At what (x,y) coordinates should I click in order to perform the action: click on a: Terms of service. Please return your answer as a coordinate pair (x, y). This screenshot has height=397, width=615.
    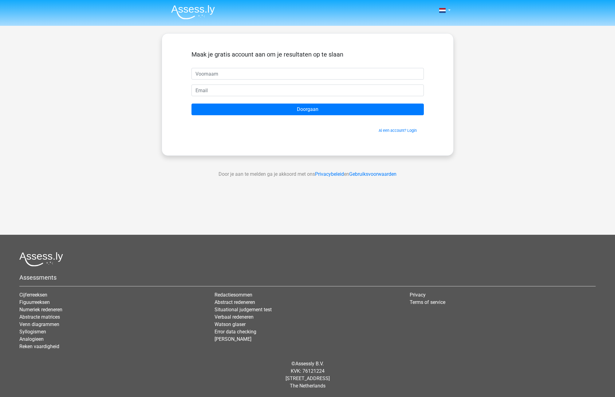
    Looking at the image, I should click on (427, 302).